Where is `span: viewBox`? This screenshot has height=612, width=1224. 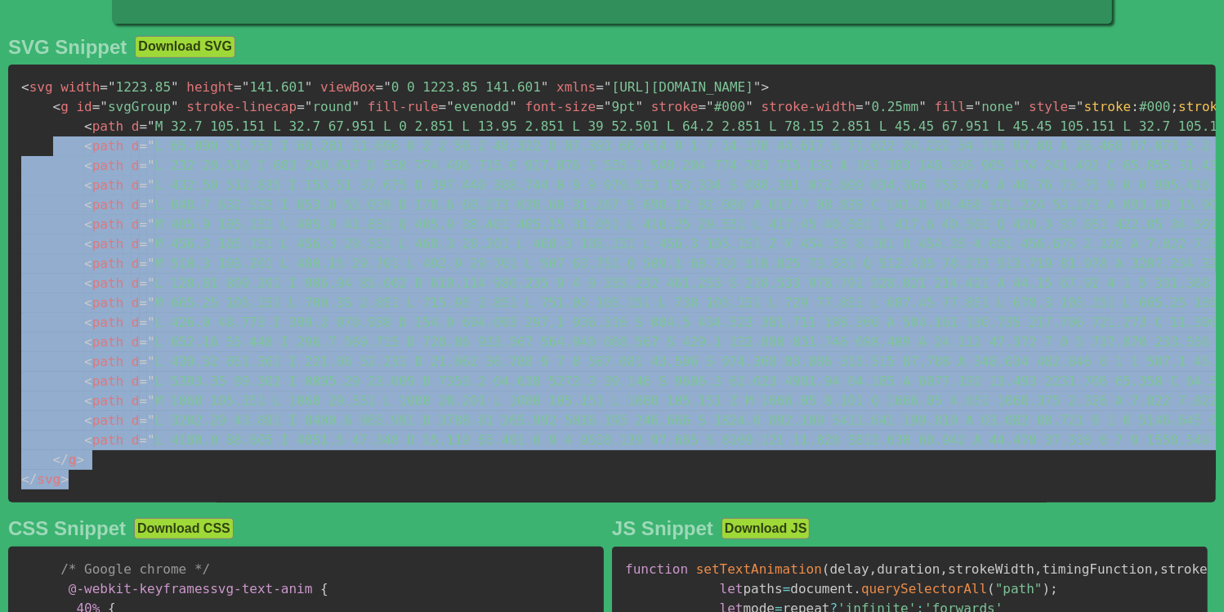 span: viewBox is located at coordinates (347, 87).